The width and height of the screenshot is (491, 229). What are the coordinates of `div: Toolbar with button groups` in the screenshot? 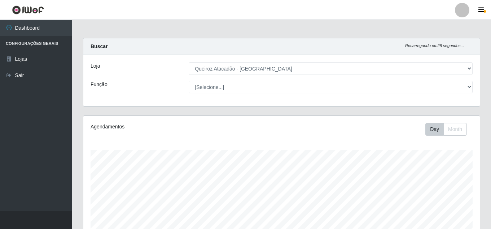 It's located at (449, 129).